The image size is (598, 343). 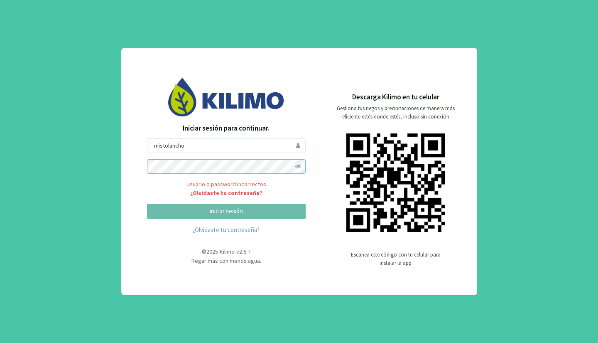 I want to click on p: Descarga Kilimo en tu celular, so click(x=396, y=97).